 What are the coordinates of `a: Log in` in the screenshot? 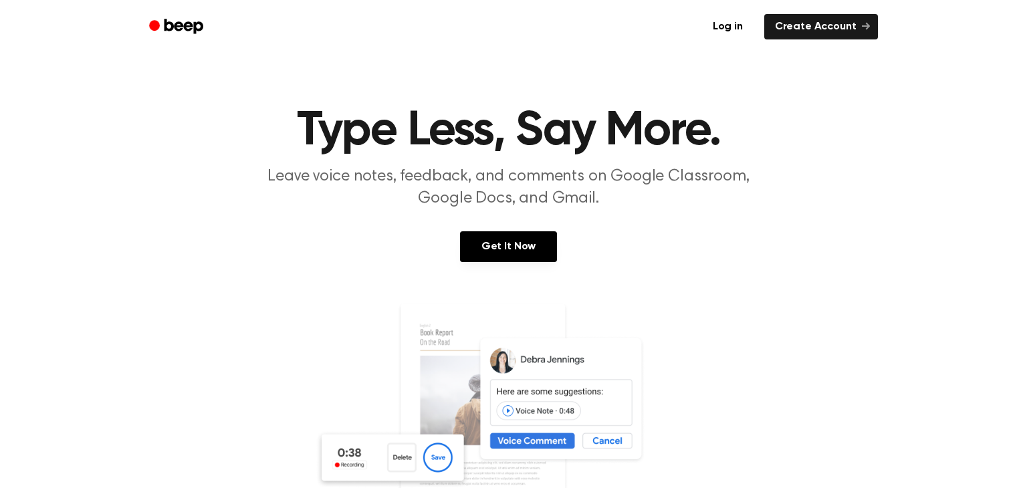 It's located at (728, 27).